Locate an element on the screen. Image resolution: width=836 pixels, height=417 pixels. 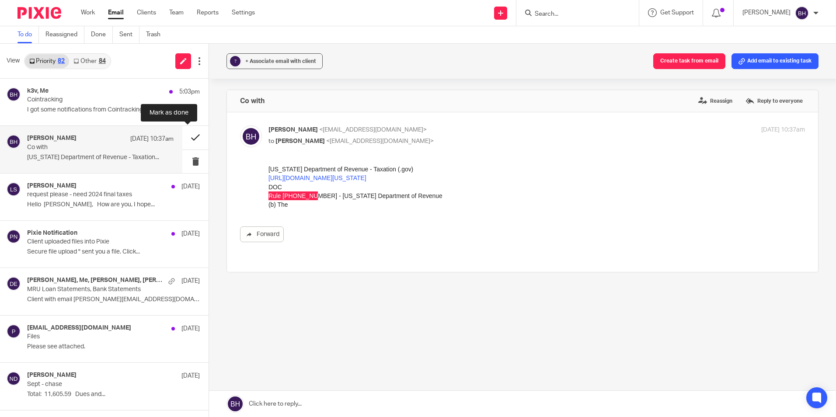
h4: k3v, Me is located at coordinates (38, 91).